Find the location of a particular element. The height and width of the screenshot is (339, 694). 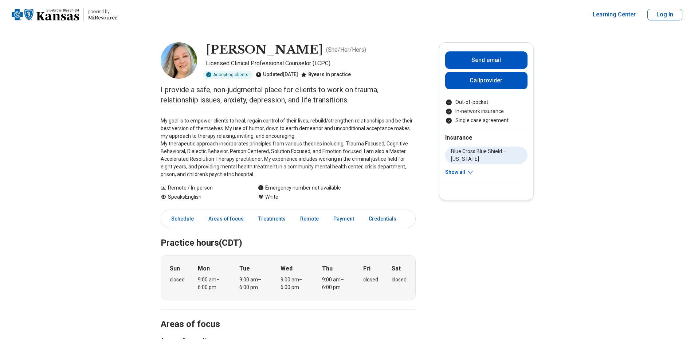

div: Speaks English is located at coordinates (202, 197).